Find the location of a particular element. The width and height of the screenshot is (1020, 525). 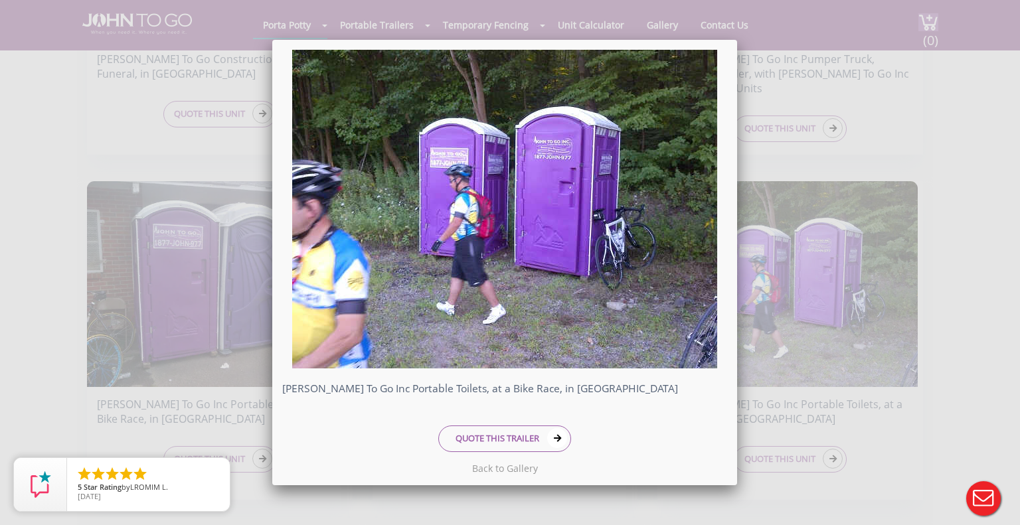

a: QUOTE THIS TRAILER is located at coordinates (505, 439).